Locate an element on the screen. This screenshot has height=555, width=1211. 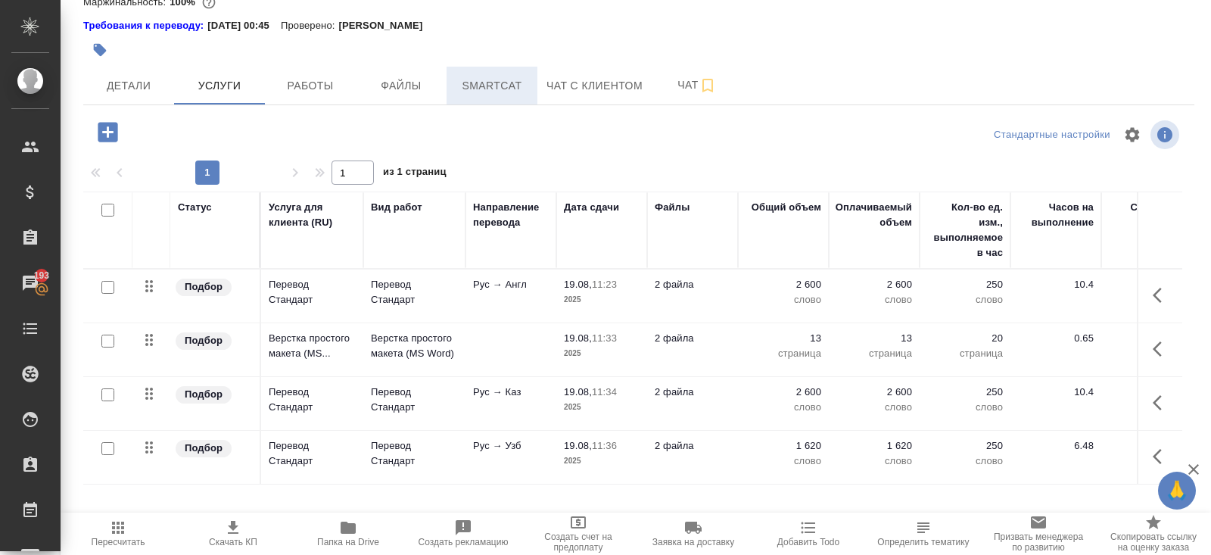
p: Рус → Каз is located at coordinates (511, 392).